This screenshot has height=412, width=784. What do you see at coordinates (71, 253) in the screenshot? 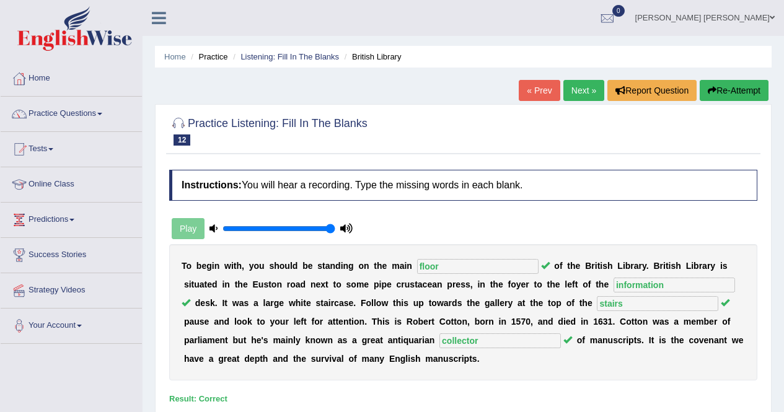
I see `a: Success Stories` at bounding box center [71, 253].